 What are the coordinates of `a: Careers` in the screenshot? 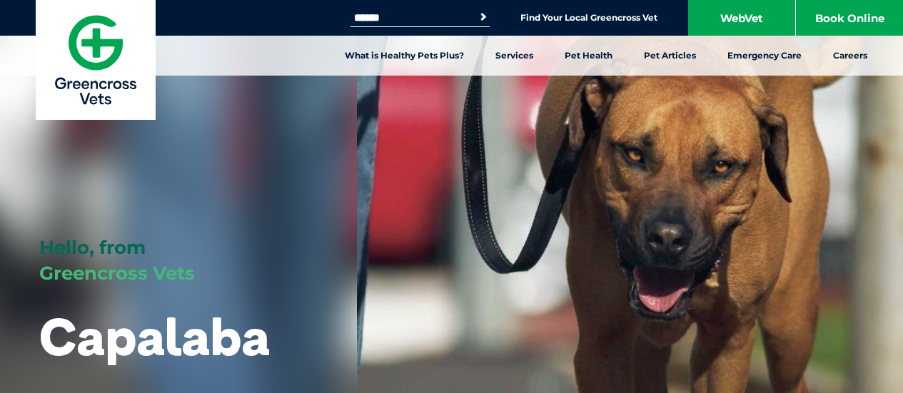 It's located at (850, 56).